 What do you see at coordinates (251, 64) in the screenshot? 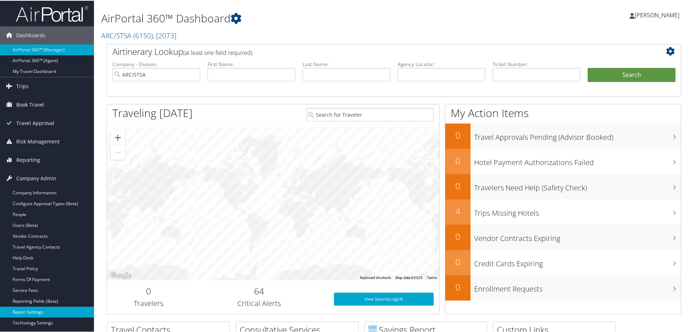
I see `label: First Name:` at bounding box center [251, 64].